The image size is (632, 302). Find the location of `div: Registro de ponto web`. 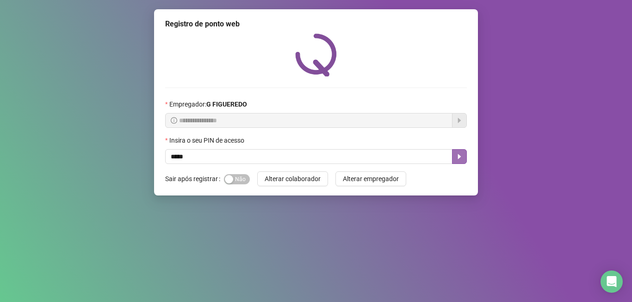

div: Registro de ponto web is located at coordinates (316, 24).